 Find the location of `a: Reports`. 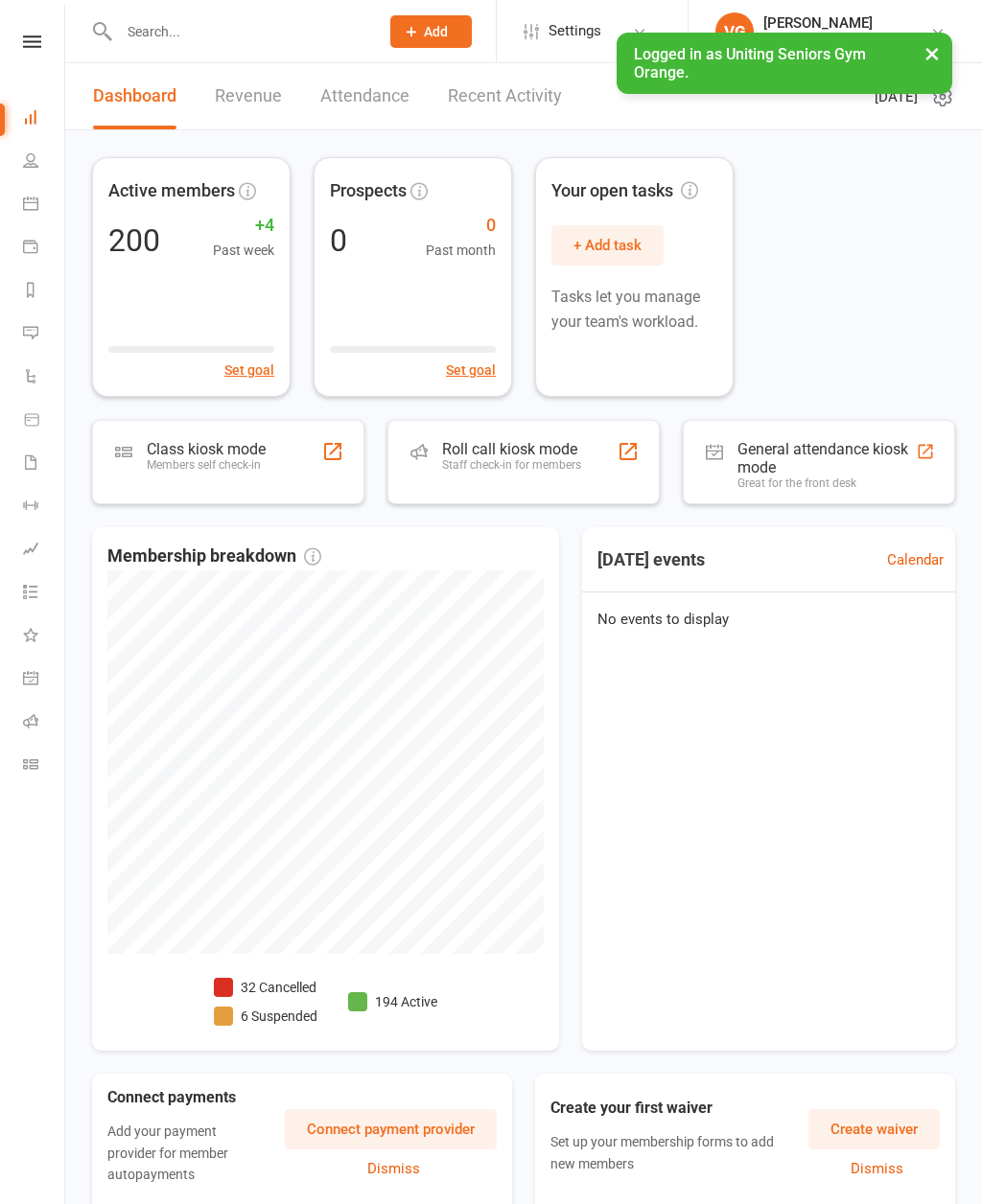

a: Reports is located at coordinates (44, 291).